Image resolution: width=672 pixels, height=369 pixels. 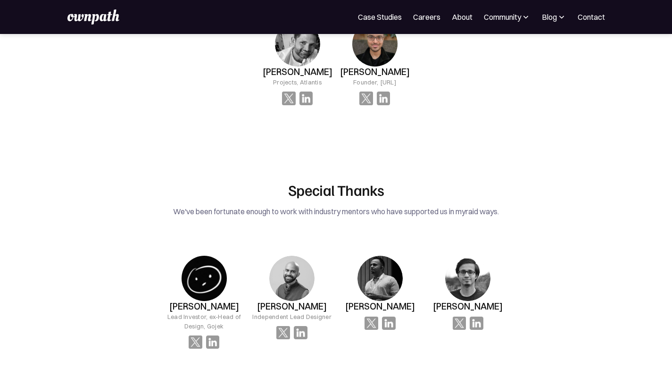 I want to click on h2: Special Thanks, so click(x=336, y=190).